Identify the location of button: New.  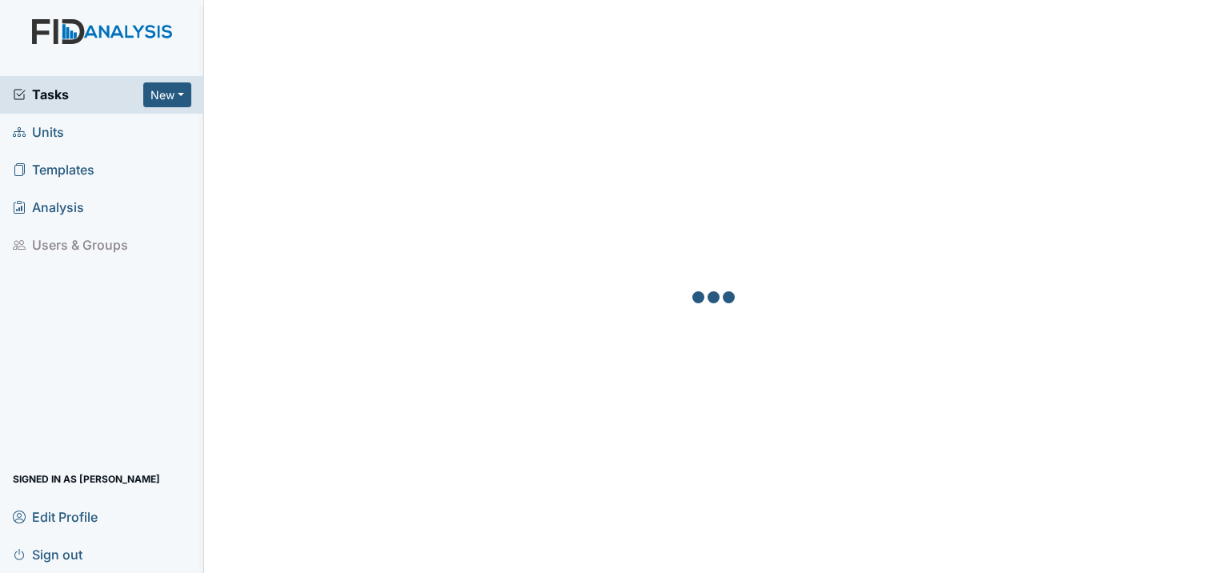
(167, 94).